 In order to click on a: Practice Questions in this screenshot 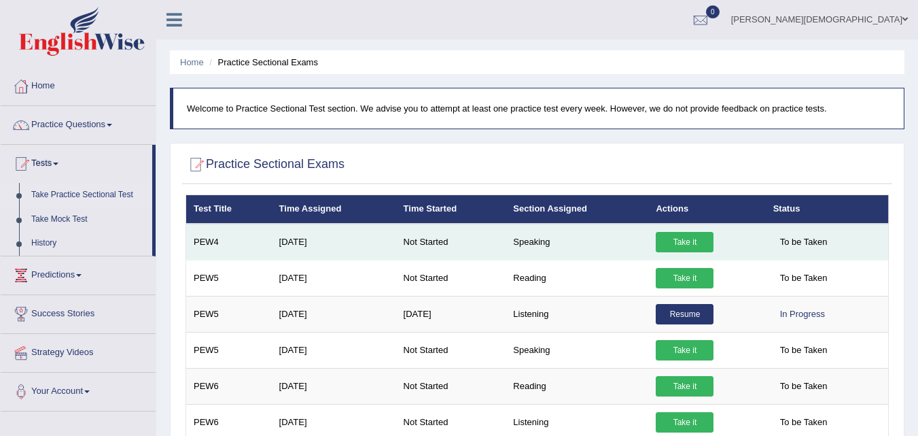, I will do `click(78, 123)`.